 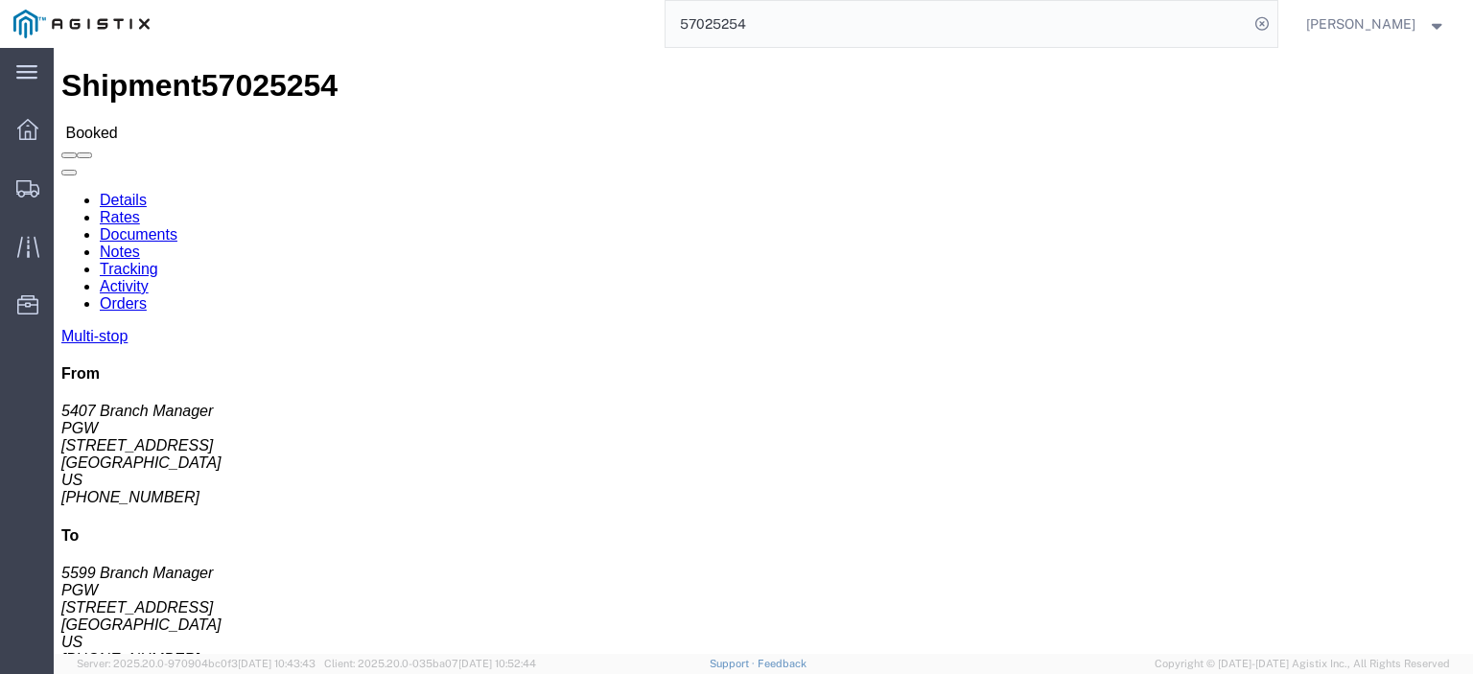 I want to click on img: logo, so click(x=82, y=24).